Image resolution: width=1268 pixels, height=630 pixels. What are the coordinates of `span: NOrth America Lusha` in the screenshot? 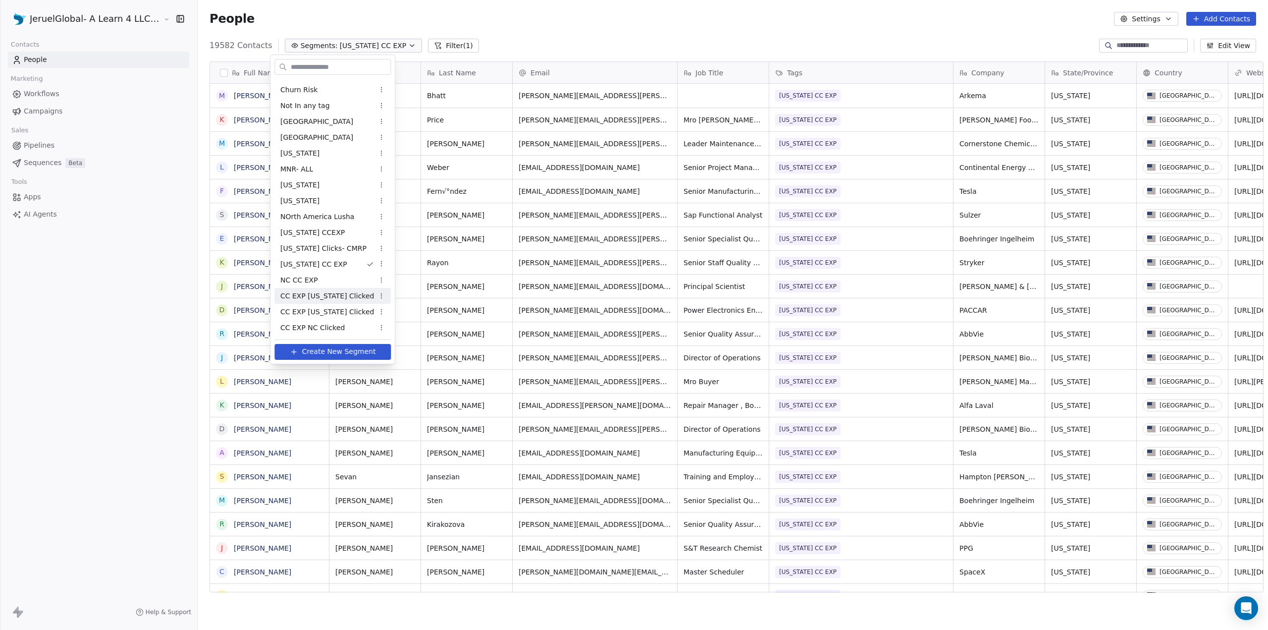 It's located at (317, 216).